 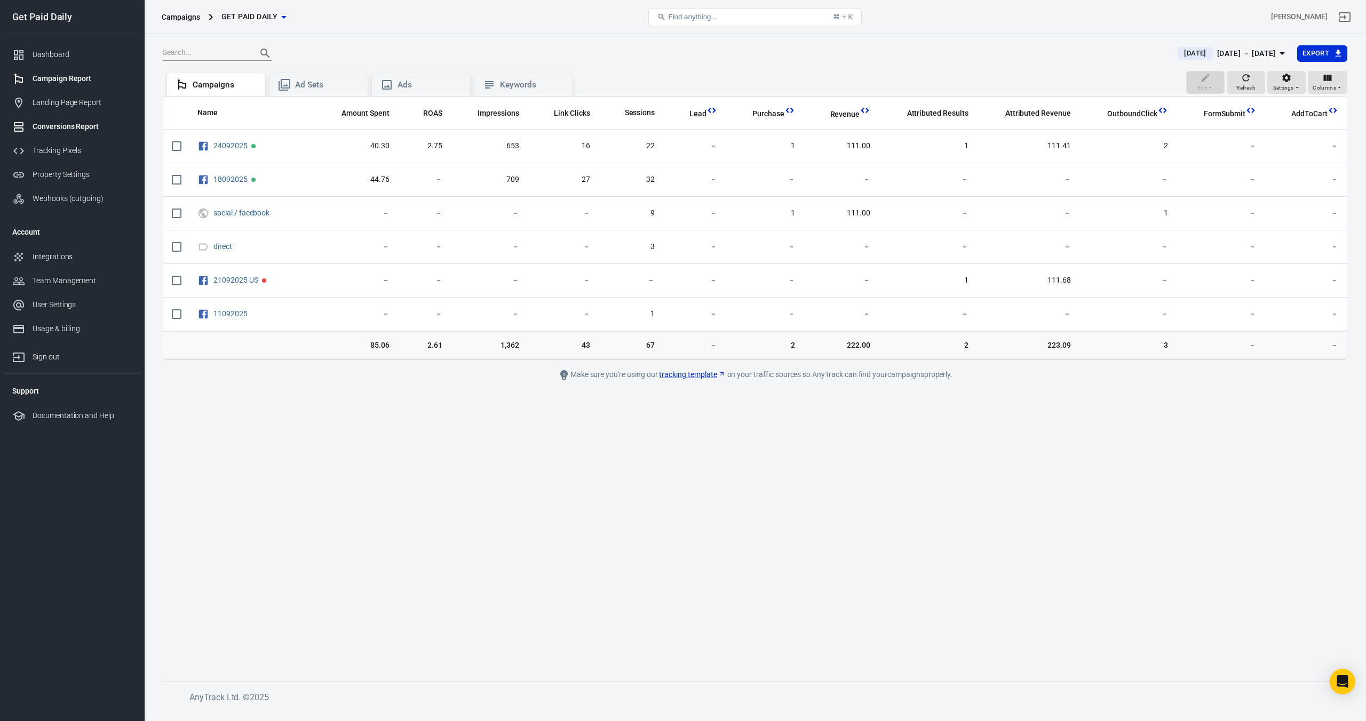 I want to click on span: 27, so click(x=563, y=180).